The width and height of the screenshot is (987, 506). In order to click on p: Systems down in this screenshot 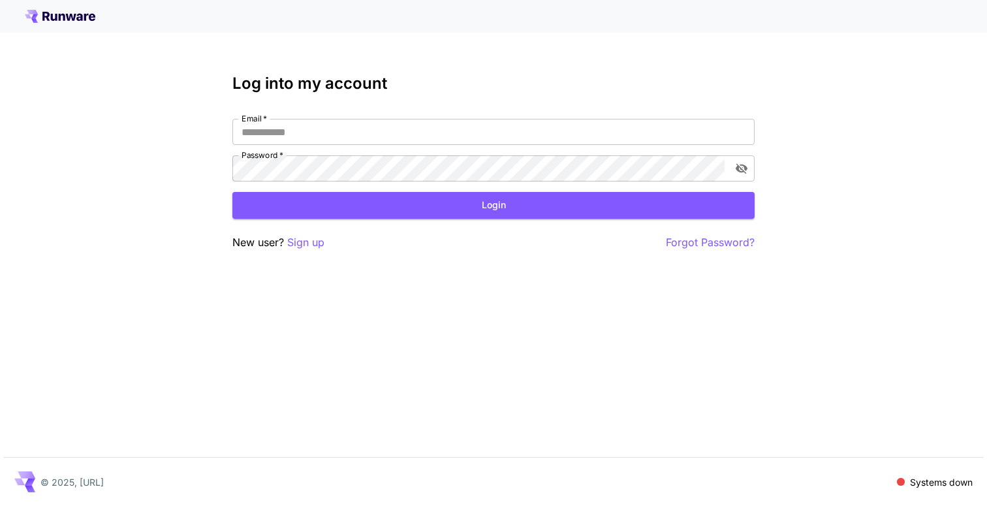, I will do `click(941, 482)`.